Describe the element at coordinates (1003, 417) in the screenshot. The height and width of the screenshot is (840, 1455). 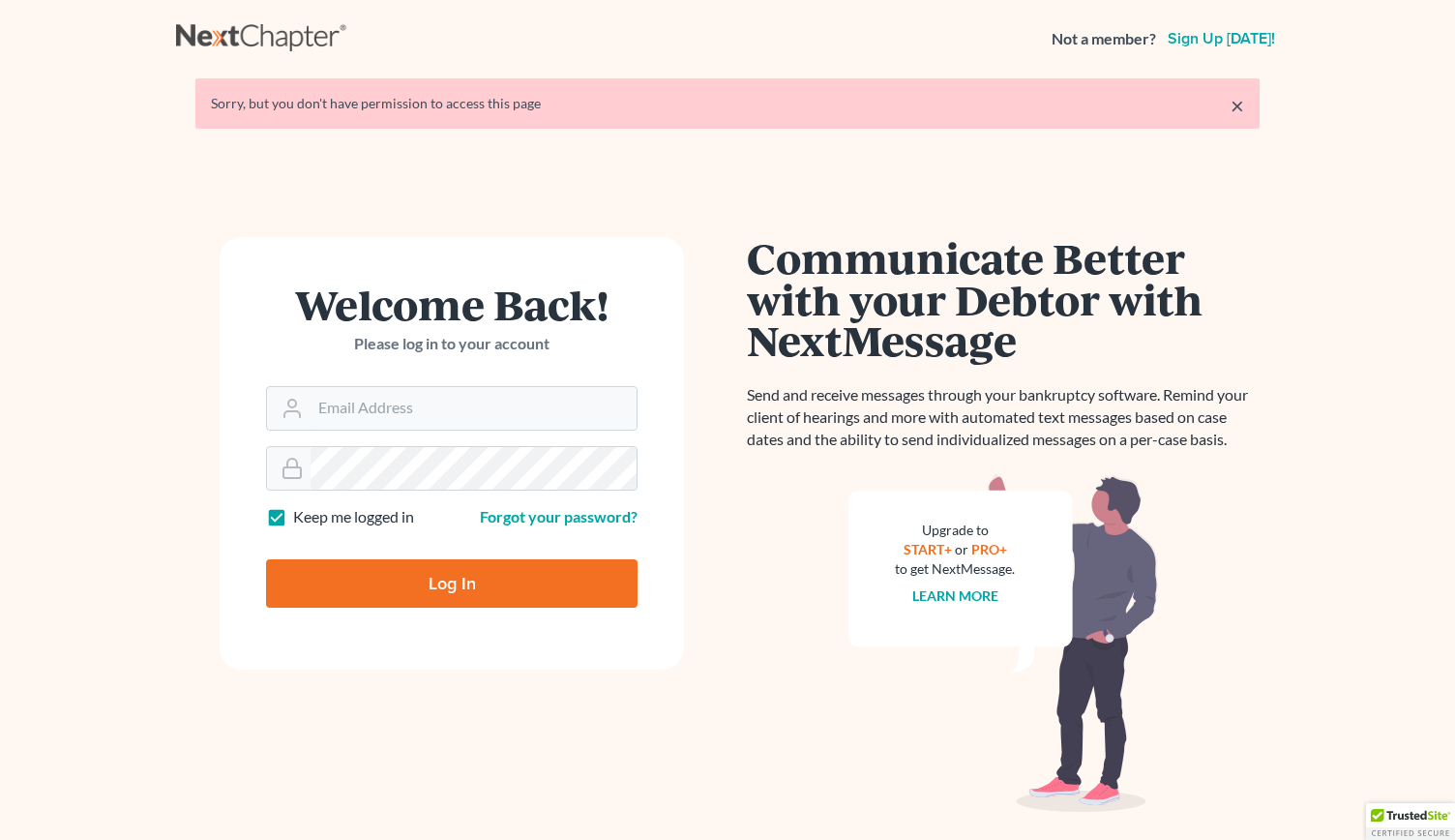
I see `p: Send and receive messages through your bankruptcy software. Remind your client of hearings and mo...` at that location.